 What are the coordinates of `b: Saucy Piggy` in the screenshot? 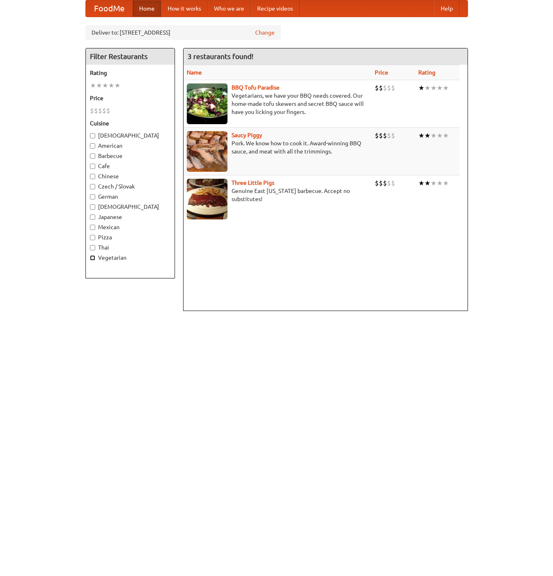 It's located at (247, 135).